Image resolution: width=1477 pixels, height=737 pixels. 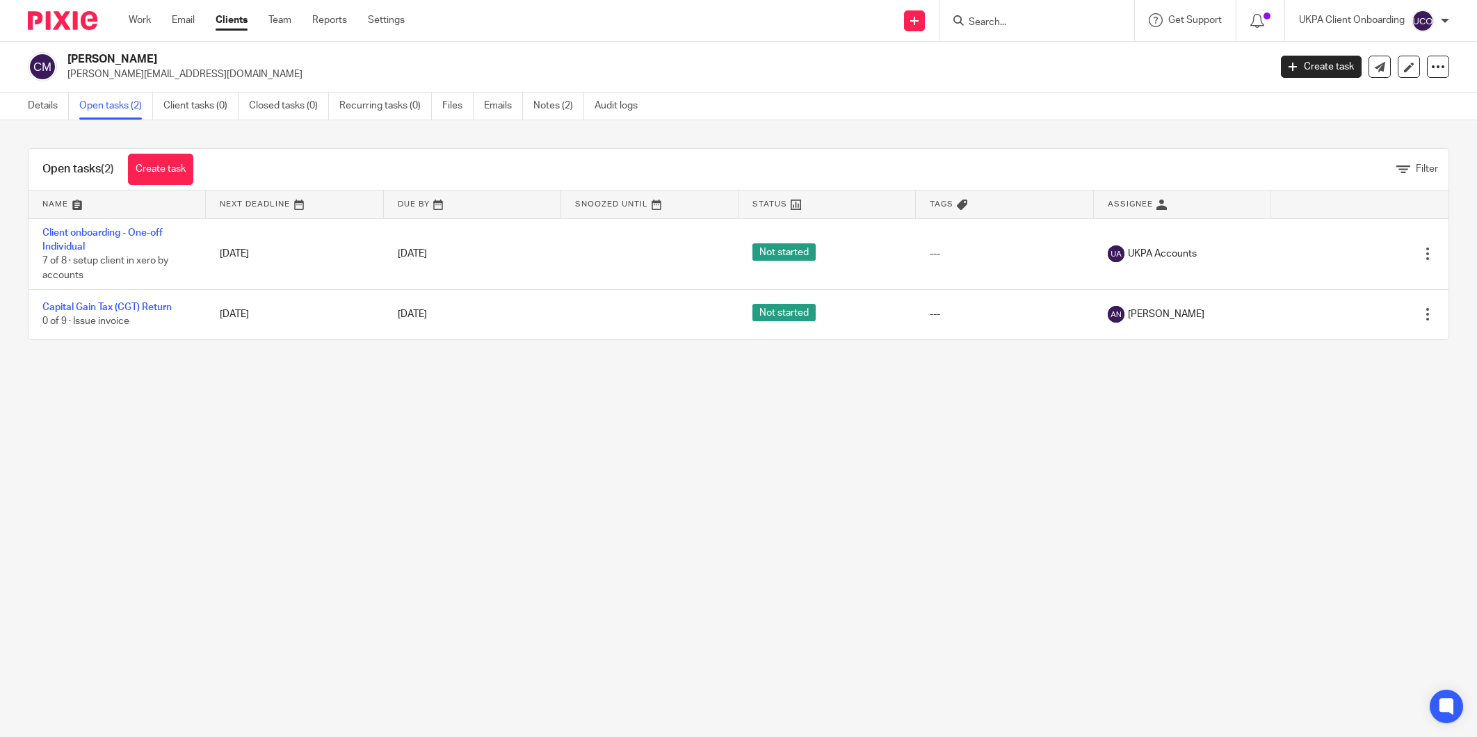 I want to click on span: 7 of 8 · setup client in xero by accounts, so click(x=105, y=268).